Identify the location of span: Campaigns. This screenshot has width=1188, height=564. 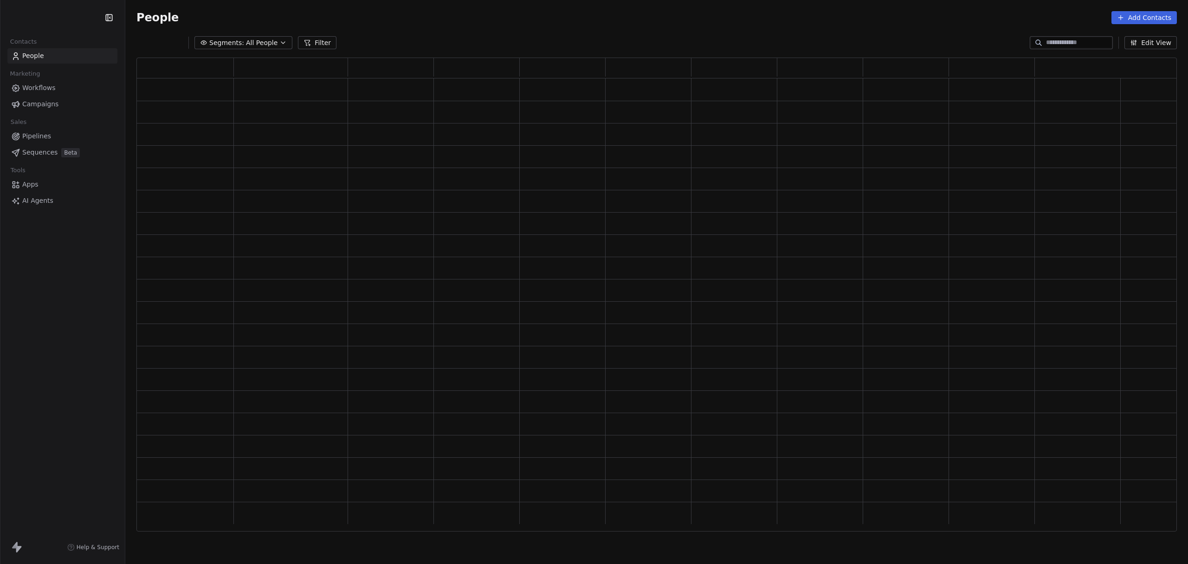
(40, 104).